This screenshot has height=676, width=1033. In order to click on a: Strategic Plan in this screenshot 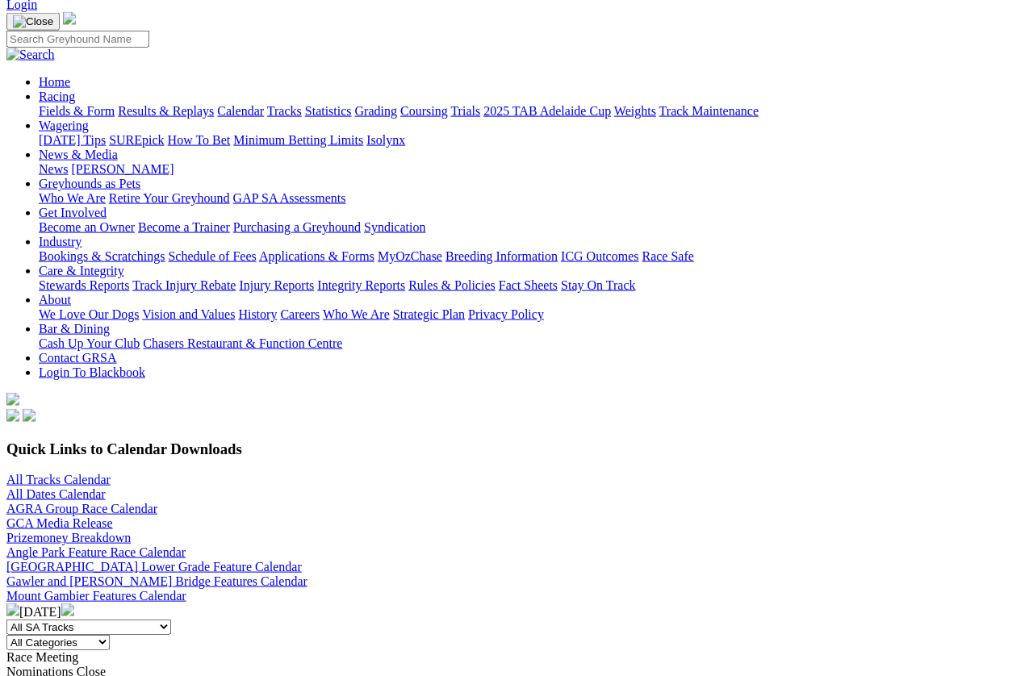, I will do `click(428, 314)`.